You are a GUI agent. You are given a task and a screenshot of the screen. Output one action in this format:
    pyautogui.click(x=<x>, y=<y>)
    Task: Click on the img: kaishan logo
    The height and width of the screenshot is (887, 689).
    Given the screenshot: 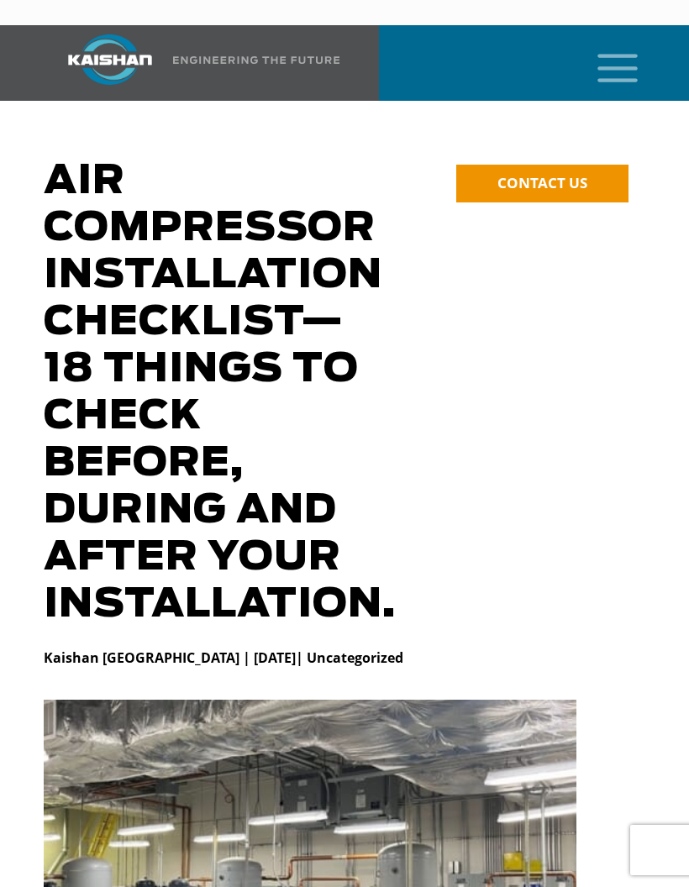 What is the action you would take?
    pyautogui.click(x=110, y=60)
    